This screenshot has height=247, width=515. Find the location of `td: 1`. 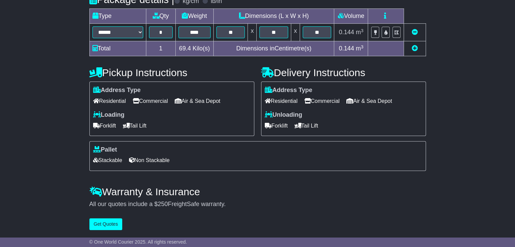

td: 1 is located at coordinates (161, 49).